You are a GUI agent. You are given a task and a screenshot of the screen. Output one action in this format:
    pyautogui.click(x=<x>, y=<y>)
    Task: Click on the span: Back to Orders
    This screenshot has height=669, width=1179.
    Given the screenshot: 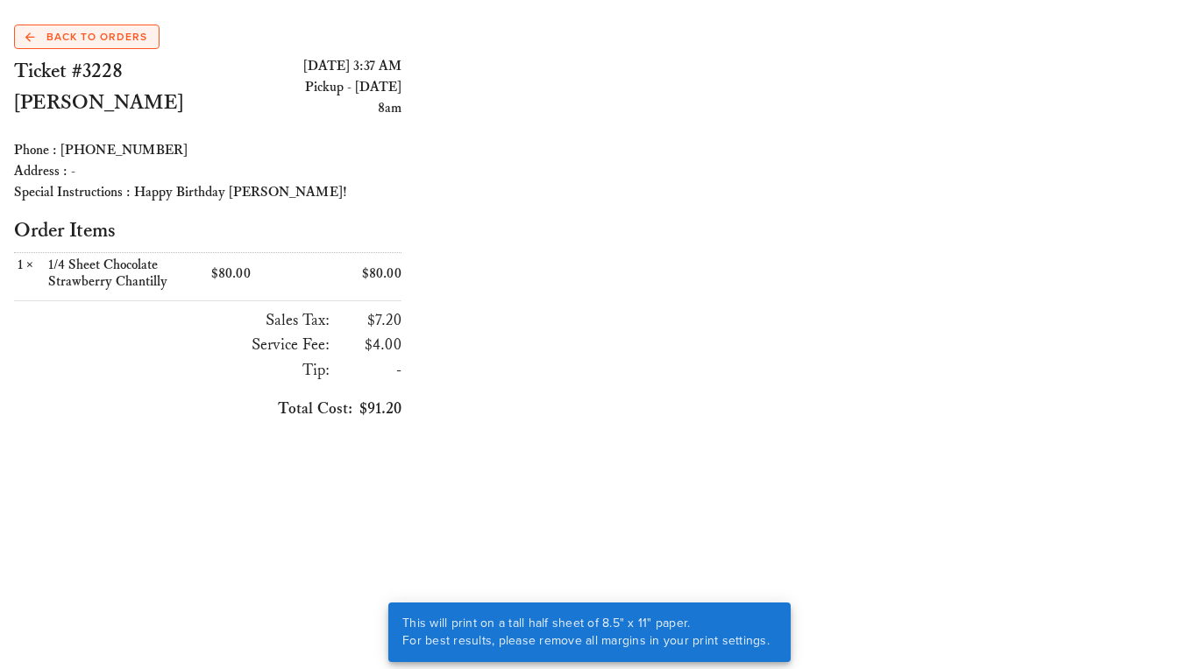 What is the action you would take?
    pyautogui.click(x=86, y=37)
    